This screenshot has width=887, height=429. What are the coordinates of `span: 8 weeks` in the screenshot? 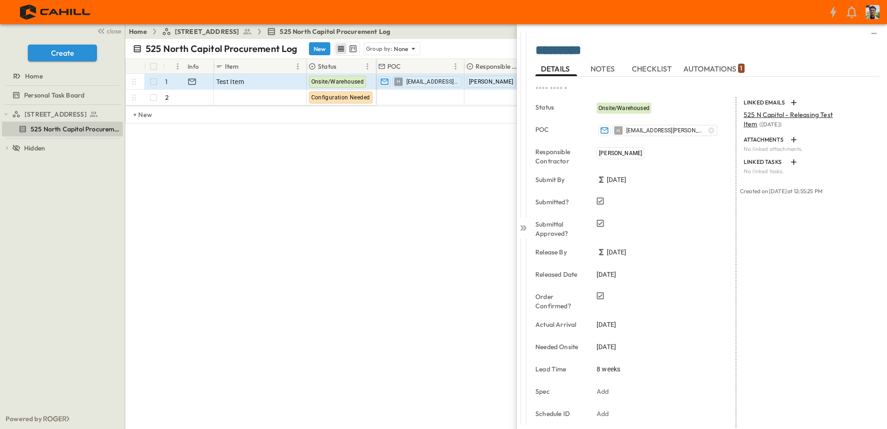 It's located at (608, 369).